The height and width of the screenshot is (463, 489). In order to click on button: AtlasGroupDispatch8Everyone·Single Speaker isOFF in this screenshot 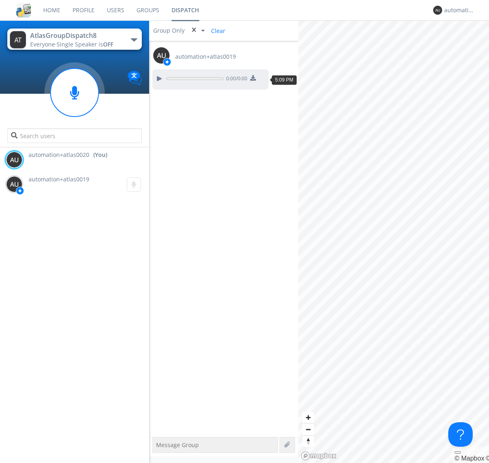, I will do `click(74, 39)`.